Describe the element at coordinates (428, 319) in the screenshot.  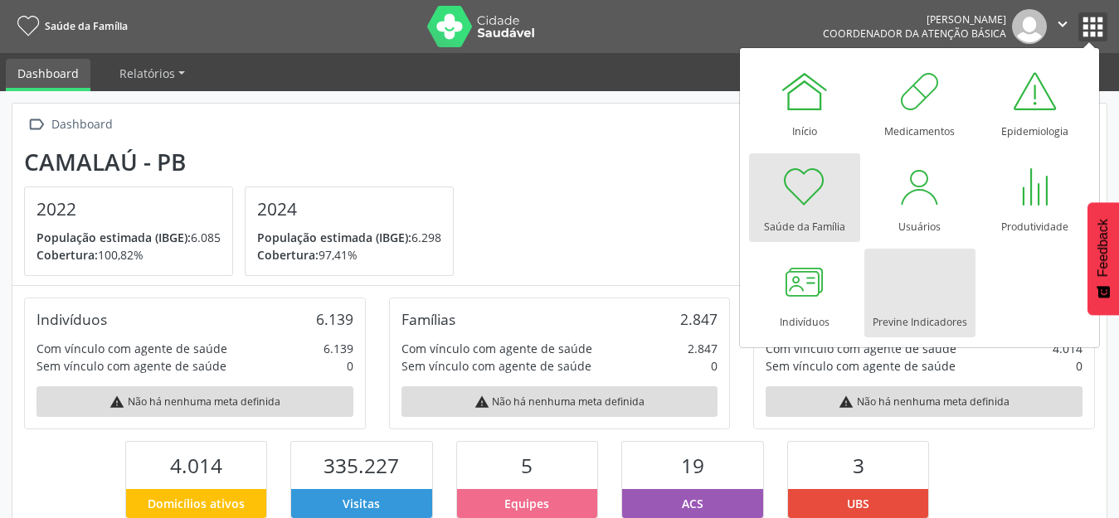
I see `div: Famílias` at that location.